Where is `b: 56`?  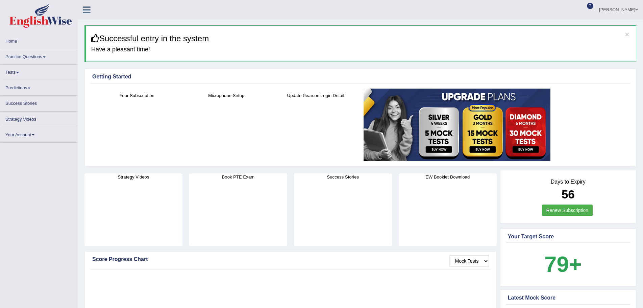 b: 56 is located at coordinates (568, 194).